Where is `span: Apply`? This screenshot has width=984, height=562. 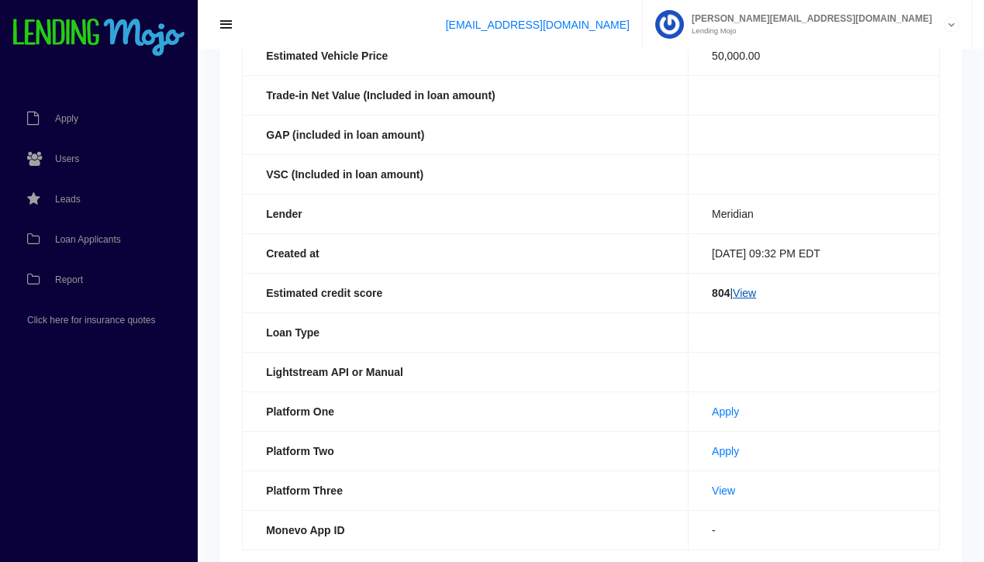
span: Apply is located at coordinates (67, 119).